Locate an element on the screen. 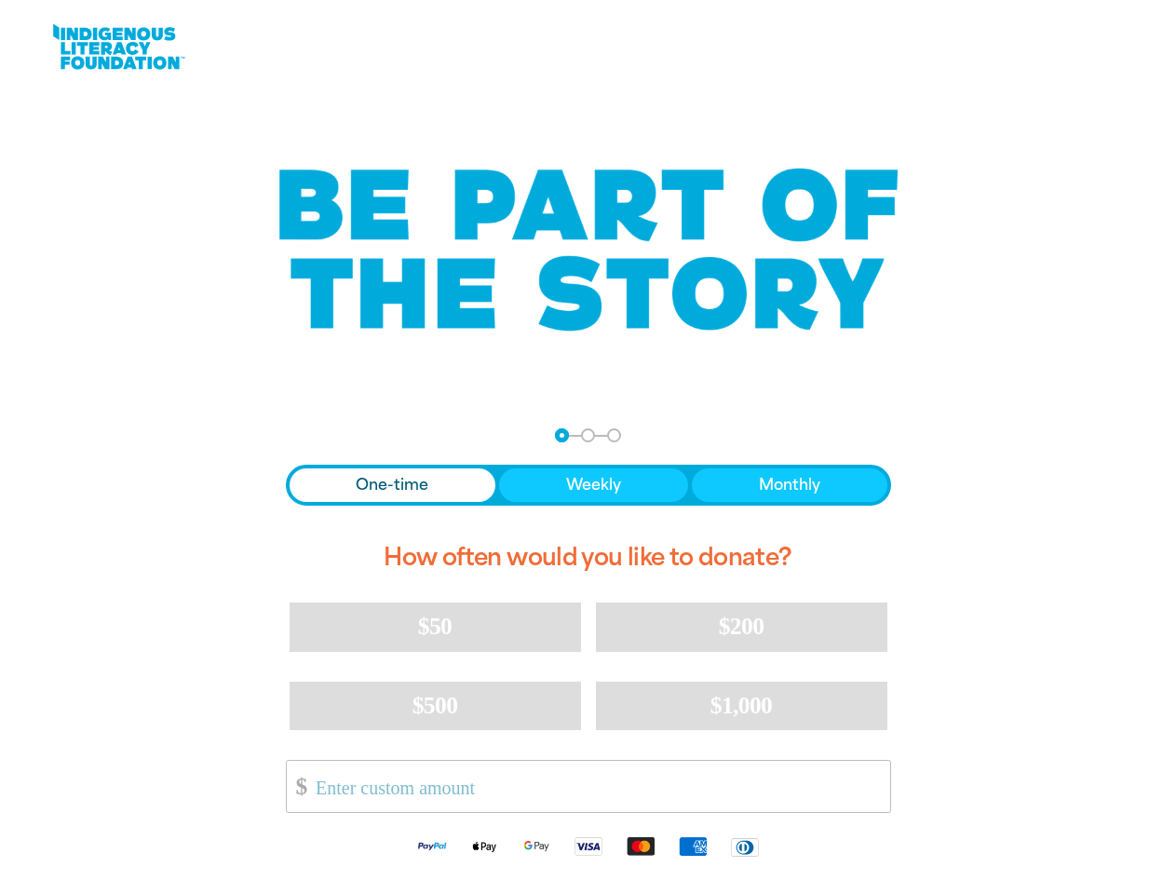 This screenshot has width=1176, height=894. button: $200 is located at coordinates (741, 627).